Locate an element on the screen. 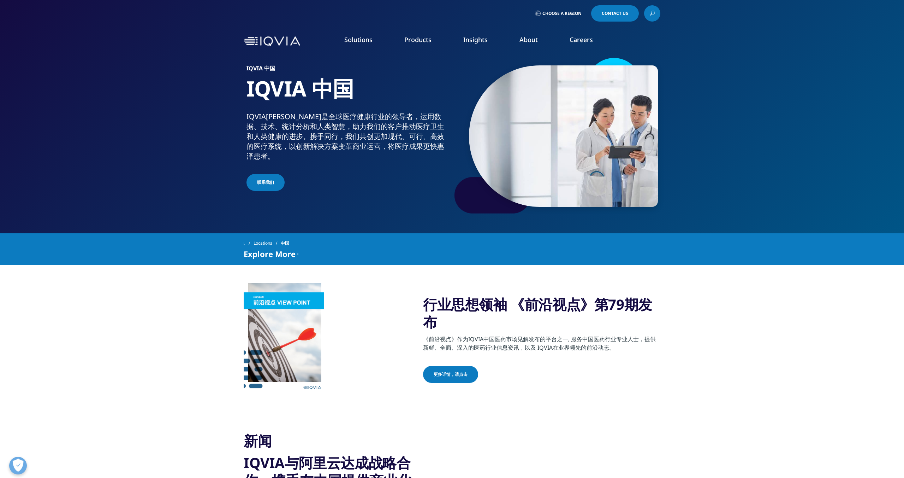 The width and height of the screenshot is (904, 478). a: 更多详情，请点击 is located at coordinates (451, 374).